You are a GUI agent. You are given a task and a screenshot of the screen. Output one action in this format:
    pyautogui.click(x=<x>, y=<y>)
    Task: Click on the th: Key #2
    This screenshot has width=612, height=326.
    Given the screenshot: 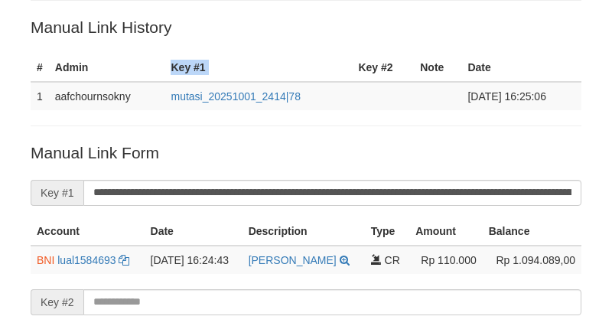 What is the action you would take?
    pyautogui.click(x=382, y=67)
    